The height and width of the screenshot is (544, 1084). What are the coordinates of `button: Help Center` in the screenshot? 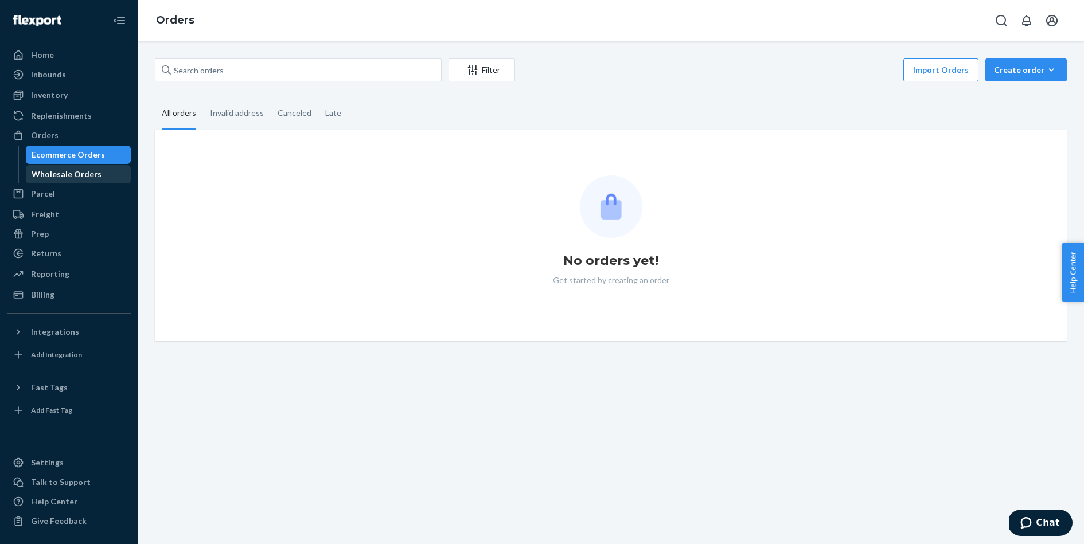 It's located at (1072, 272).